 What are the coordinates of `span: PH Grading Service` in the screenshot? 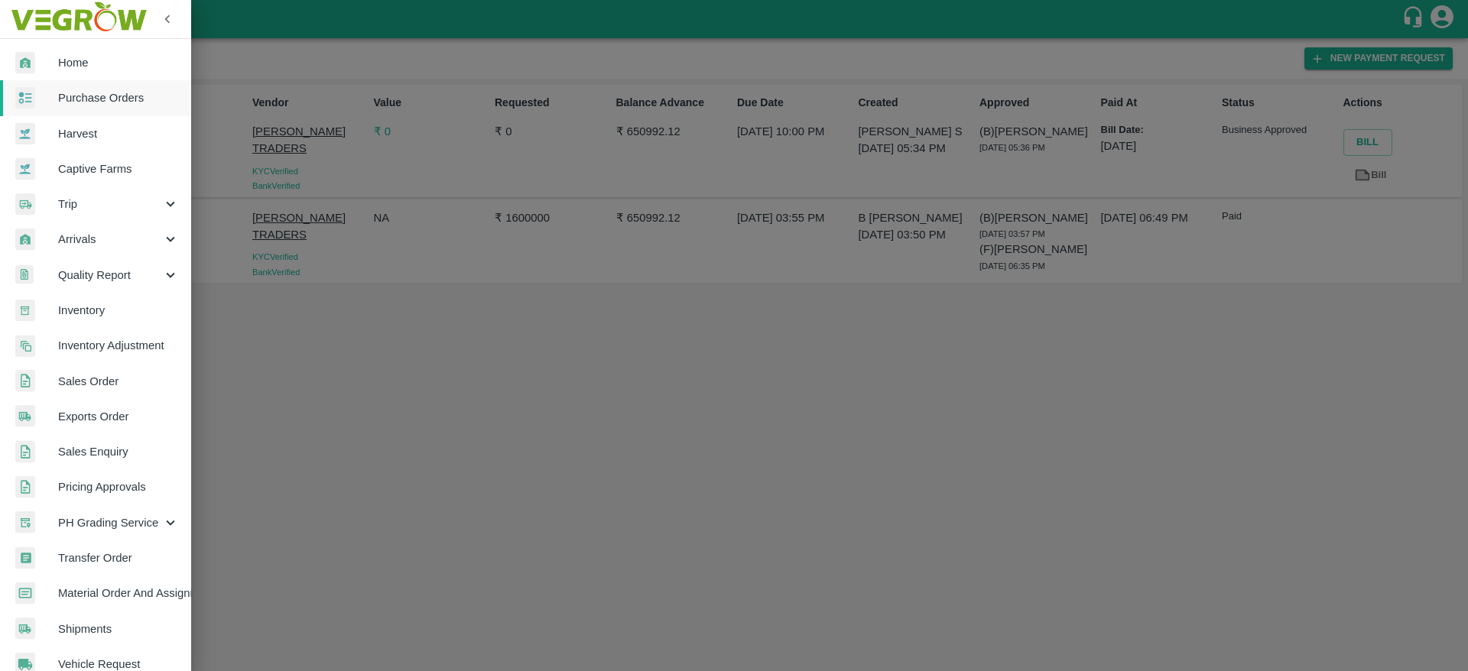 It's located at (110, 523).